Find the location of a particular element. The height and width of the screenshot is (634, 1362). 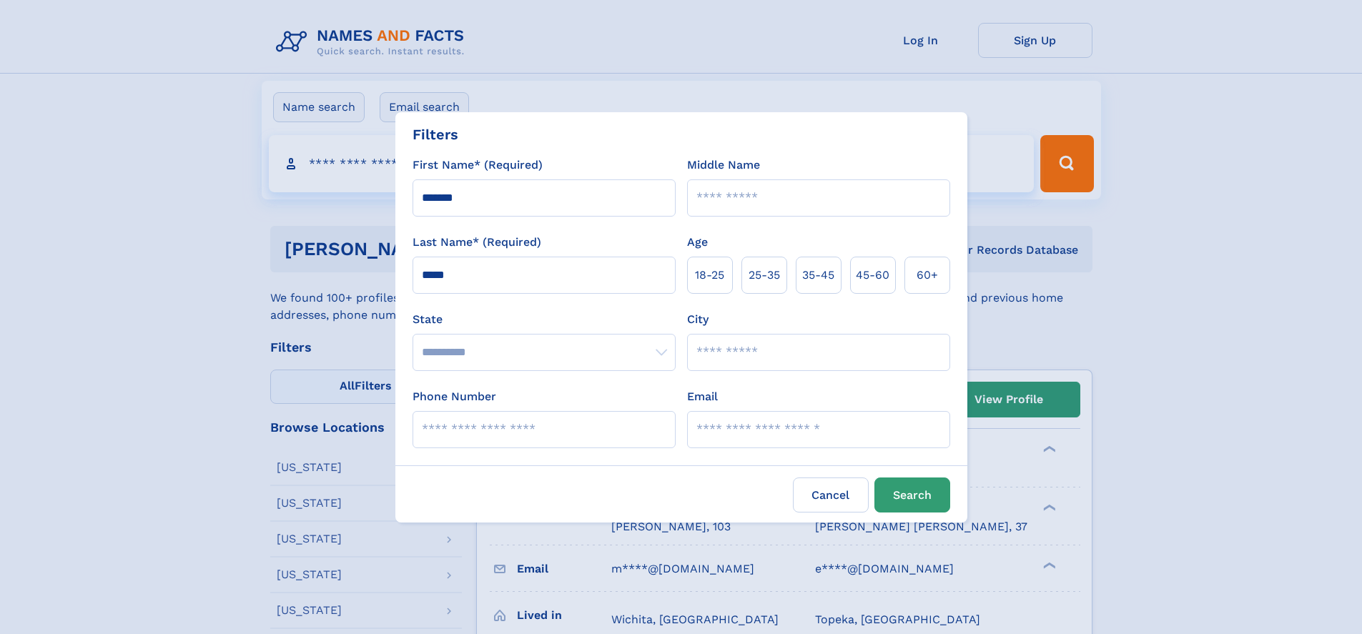

label: Phone Number is located at coordinates (454, 397).